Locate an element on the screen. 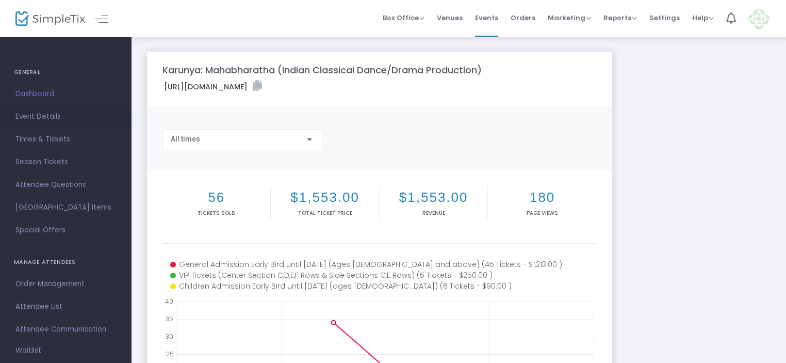 The height and width of the screenshot is (363, 786). span: Settings is located at coordinates (664, 18).